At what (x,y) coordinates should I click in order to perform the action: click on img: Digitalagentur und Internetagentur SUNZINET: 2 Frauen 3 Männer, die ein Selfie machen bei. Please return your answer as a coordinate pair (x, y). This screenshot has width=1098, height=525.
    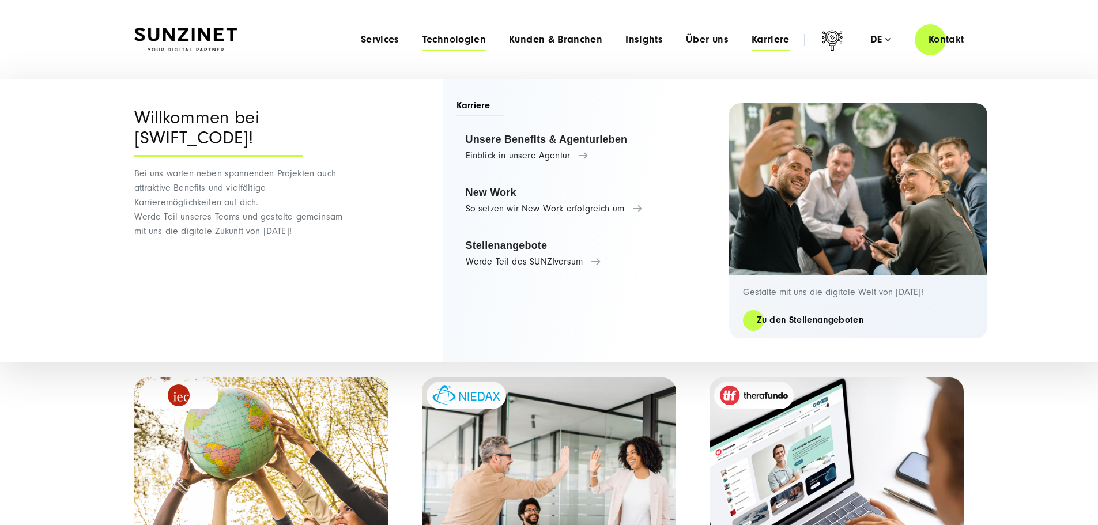
    Looking at the image, I should click on (858, 189).